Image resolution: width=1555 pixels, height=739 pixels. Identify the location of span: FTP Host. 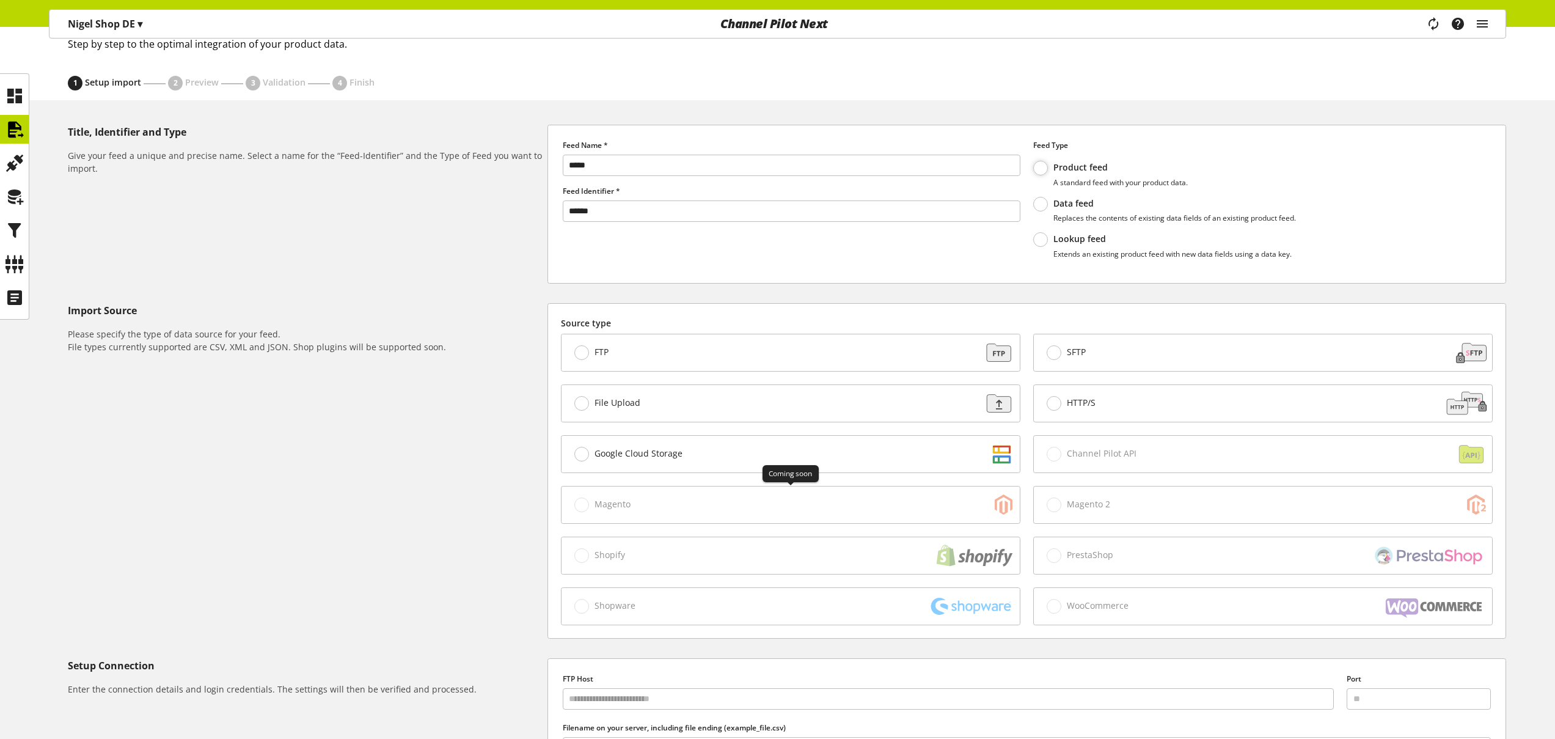
(578, 678).